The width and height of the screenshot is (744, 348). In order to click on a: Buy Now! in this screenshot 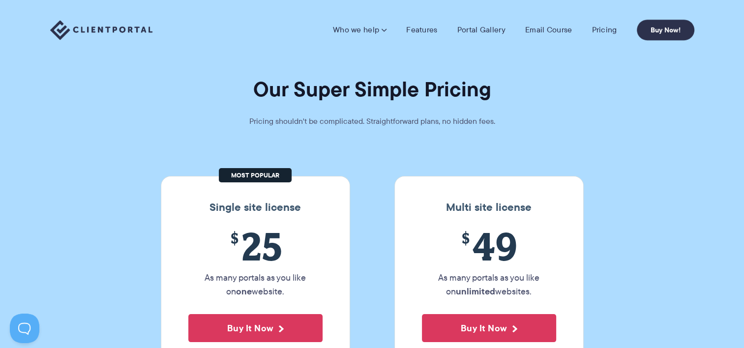, I will do `click(665, 30)`.